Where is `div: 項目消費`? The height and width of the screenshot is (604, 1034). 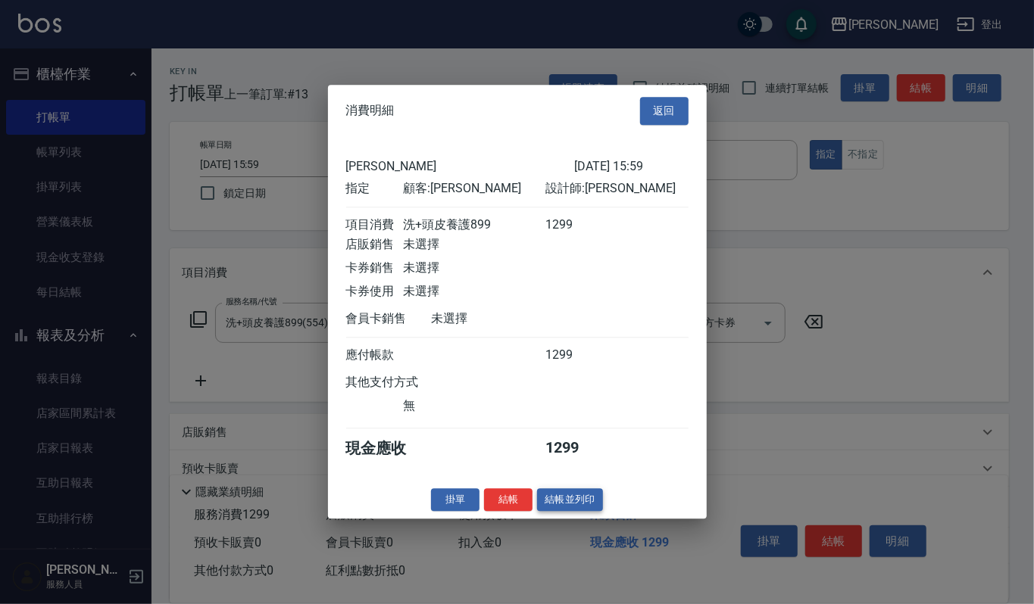 div: 項目消費 is located at coordinates (374, 225).